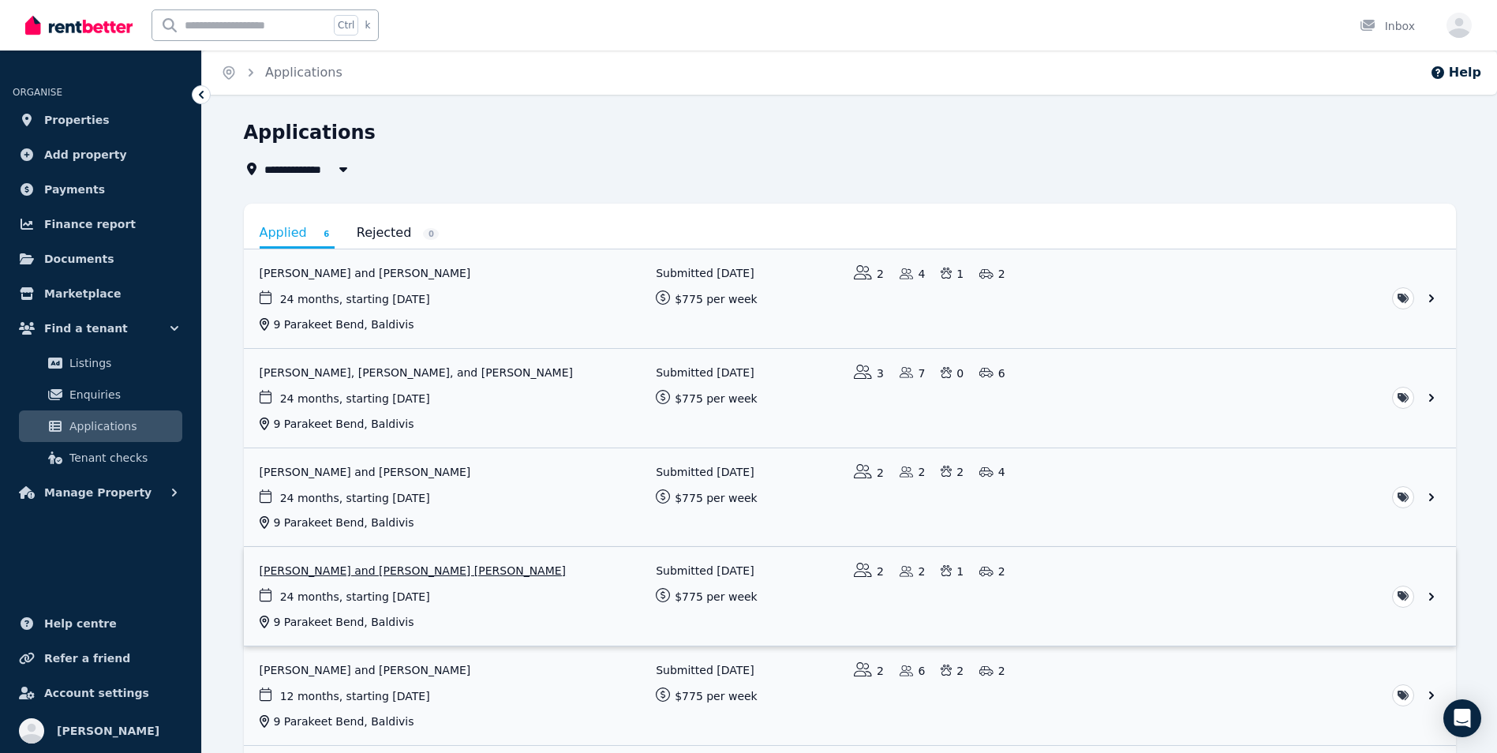 This screenshot has width=1497, height=753. What do you see at coordinates (77, 120) in the screenshot?
I see `span: Properties` at bounding box center [77, 120].